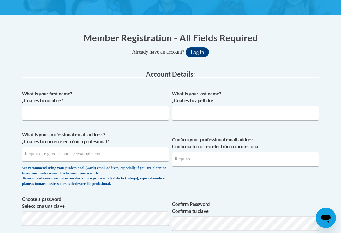 Image resolution: width=341 pixels, height=233 pixels. What do you see at coordinates (158, 52) in the screenshot?
I see `span: Already have an account?` at bounding box center [158, 52].